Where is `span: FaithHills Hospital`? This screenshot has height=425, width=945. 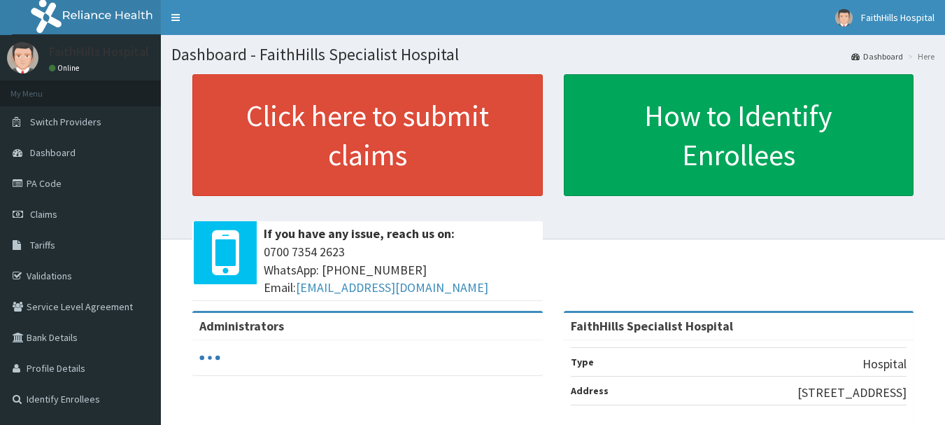
span: FaithHills Hospital is located at coordinates (898, 17).